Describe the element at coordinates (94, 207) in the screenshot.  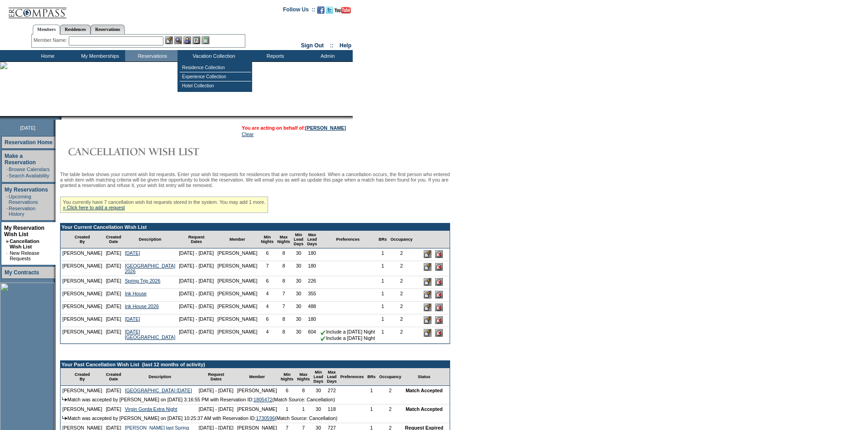
I see `a: » Click here to add a request` at that location.